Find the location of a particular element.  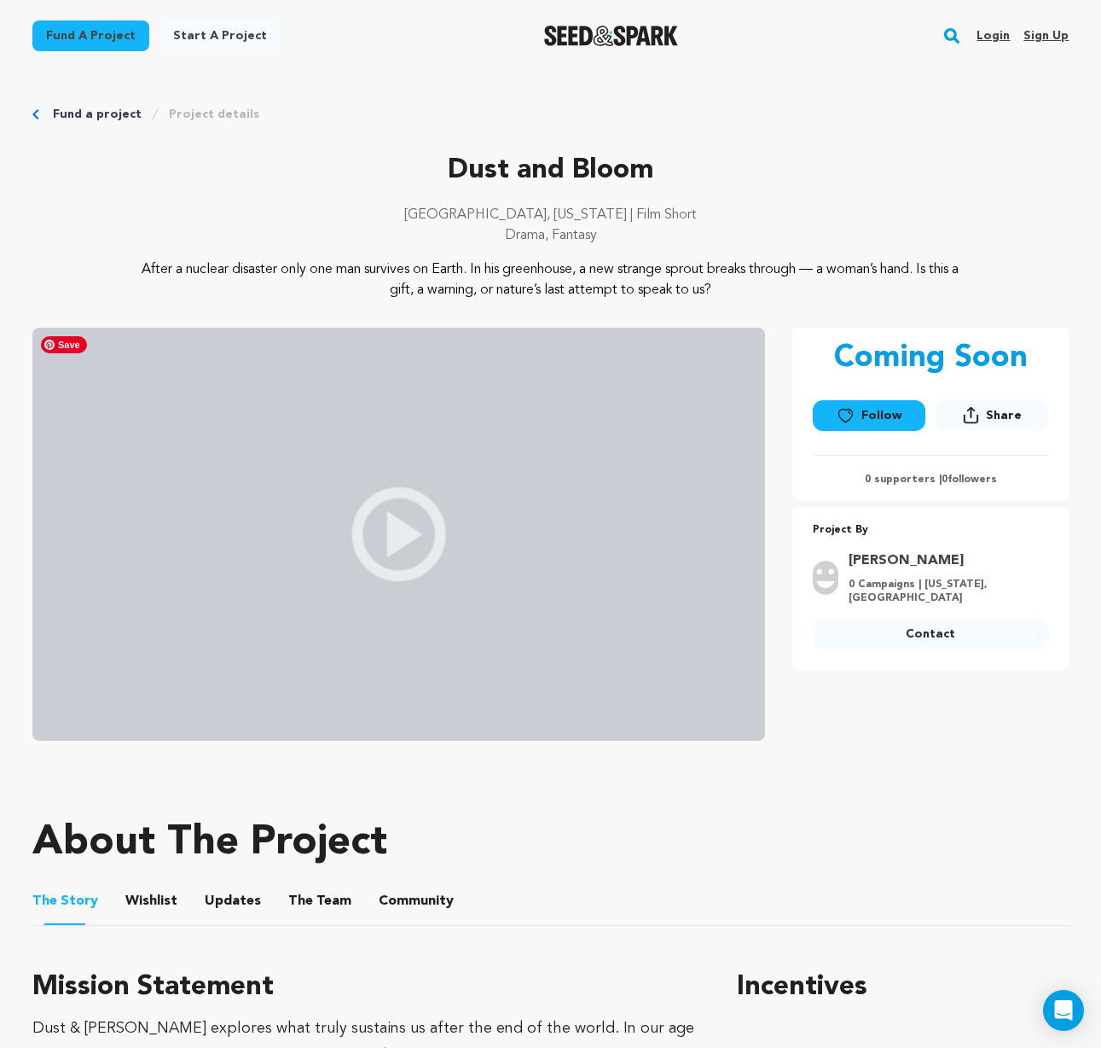

a: Goto Angelica Reyn profile is located at coordinates (943, 560).